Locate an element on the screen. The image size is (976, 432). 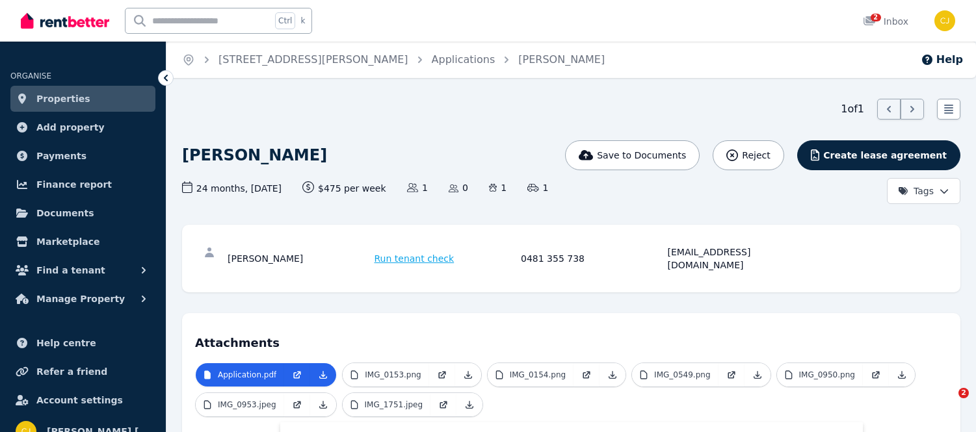
a: Applications is located at coordinates (463, 59).